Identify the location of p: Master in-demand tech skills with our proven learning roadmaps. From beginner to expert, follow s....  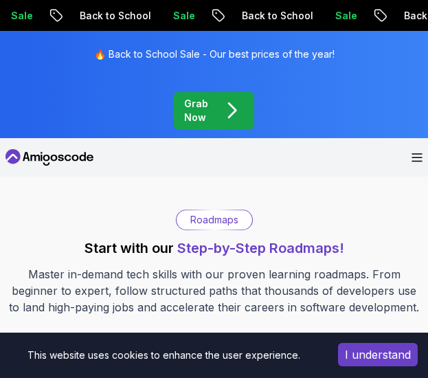
(214, 291).